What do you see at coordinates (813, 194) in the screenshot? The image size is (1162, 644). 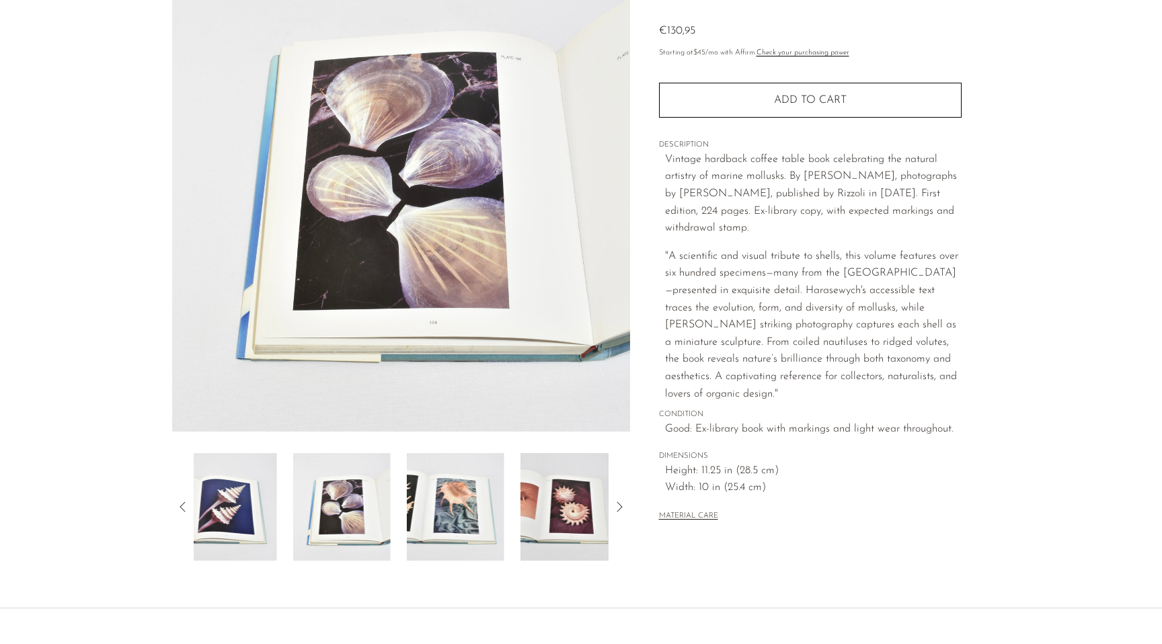 I see `p: Vintage hardback coffee table book celebrating the natural artistry of marine mollusks. By [PERSO...` at bounding box center [813, 194].